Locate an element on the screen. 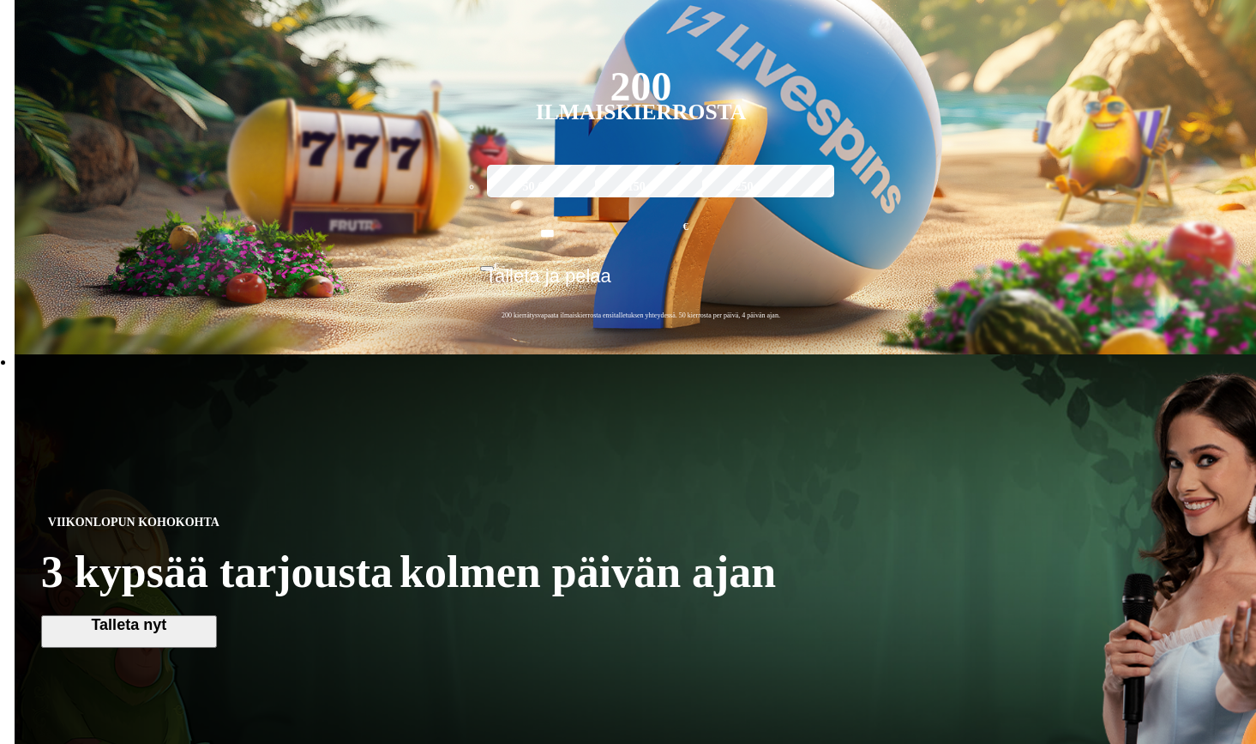 This screenshot has width=1256, height=744. span: 200 kierrätysvapaata ilmaiskierrosta ensitalletuksen yhteydessä. 50 kierrosta per päivä, 4 päivän... is located at coordinates (641, 315).